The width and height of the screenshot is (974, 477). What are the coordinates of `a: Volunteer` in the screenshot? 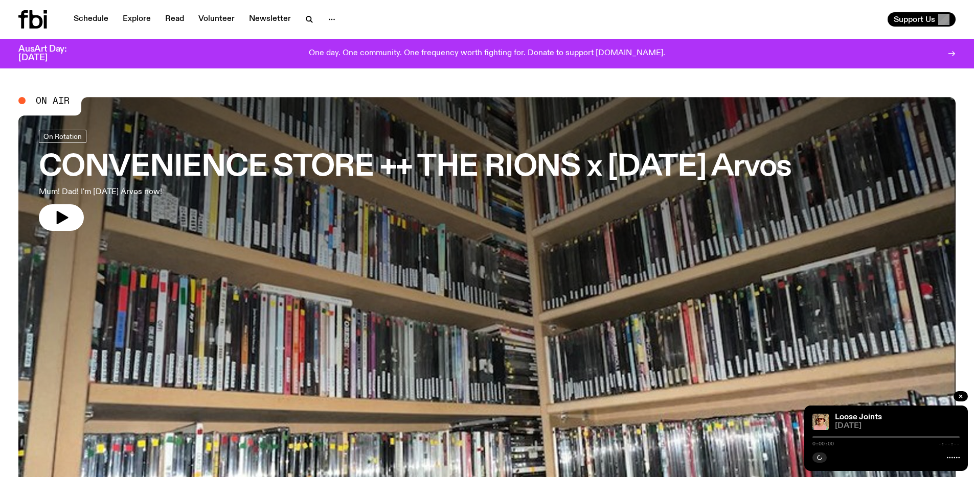 It's located at (216, 19).